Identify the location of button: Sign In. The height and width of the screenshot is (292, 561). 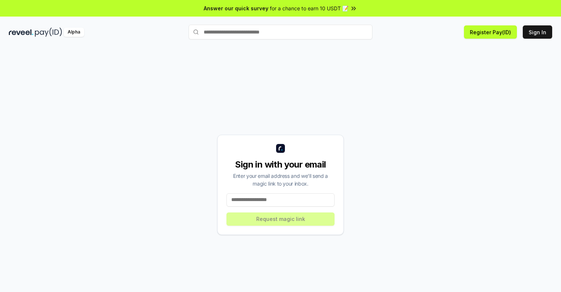
(537, 32).